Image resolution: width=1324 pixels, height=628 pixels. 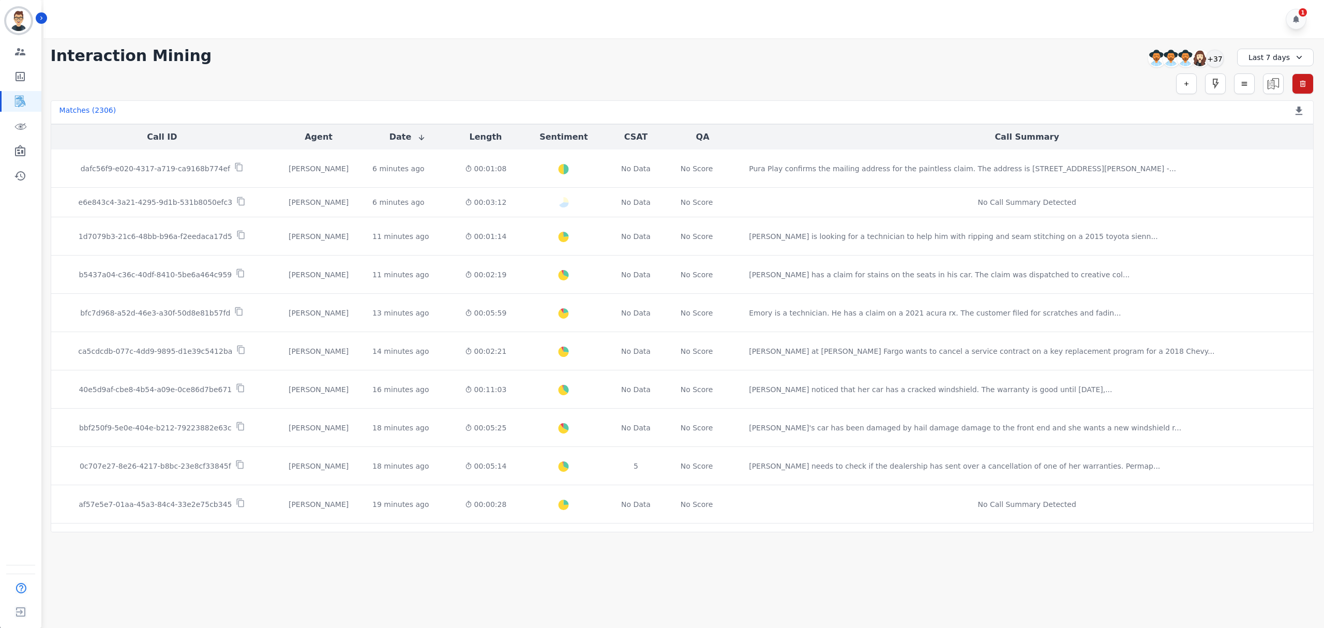 I want to click on div: 00:02:21, so click(x=486, y=351).